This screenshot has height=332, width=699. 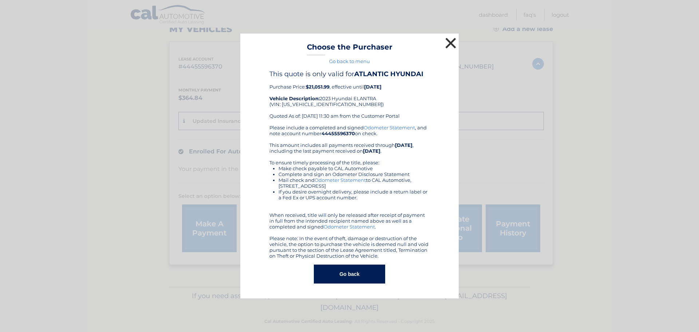 I want to click on a: Go back to menu, so click(x=350, y=61).